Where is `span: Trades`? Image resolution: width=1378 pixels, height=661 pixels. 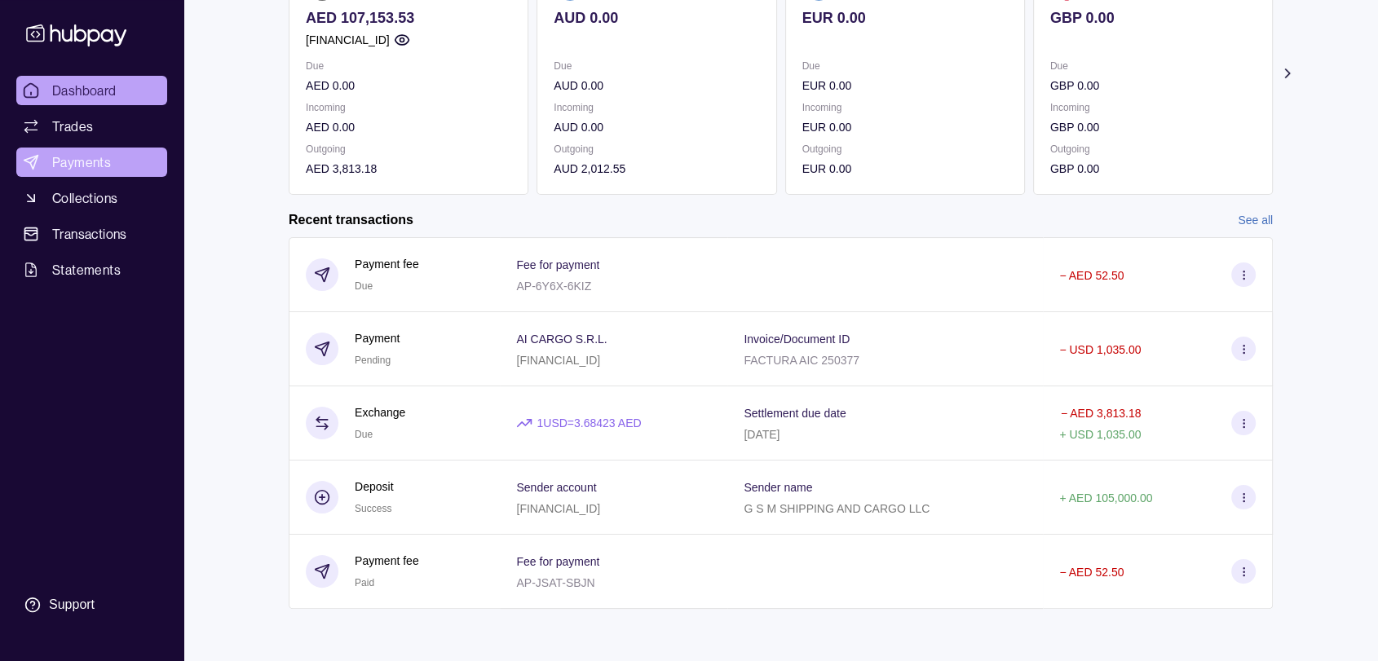
span: Trades is located at coordinates (73, 126).